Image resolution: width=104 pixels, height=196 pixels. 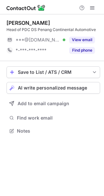 I want to click on button: save-profile-one-click, so click(x=53, y=72).